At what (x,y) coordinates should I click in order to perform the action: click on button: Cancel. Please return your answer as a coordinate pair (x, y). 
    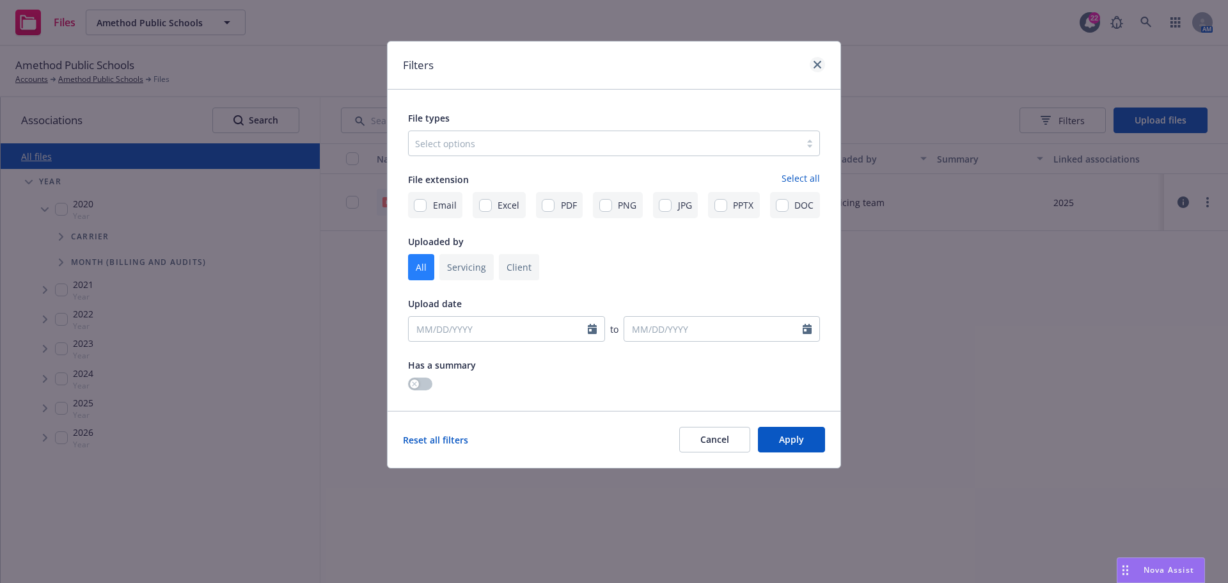
    Looking at the image, I should click on (715, 440).